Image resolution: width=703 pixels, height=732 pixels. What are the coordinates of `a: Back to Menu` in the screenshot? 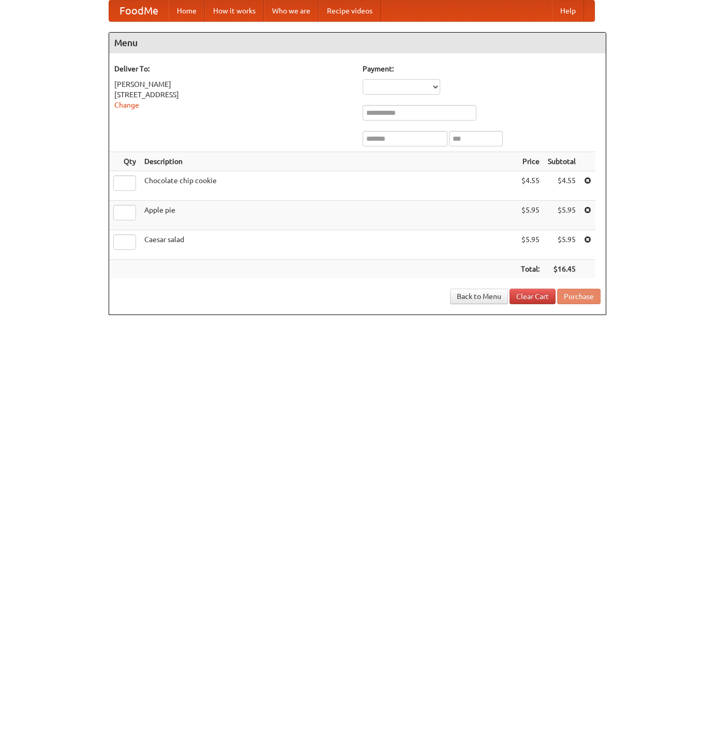 It's located at (479, 297).